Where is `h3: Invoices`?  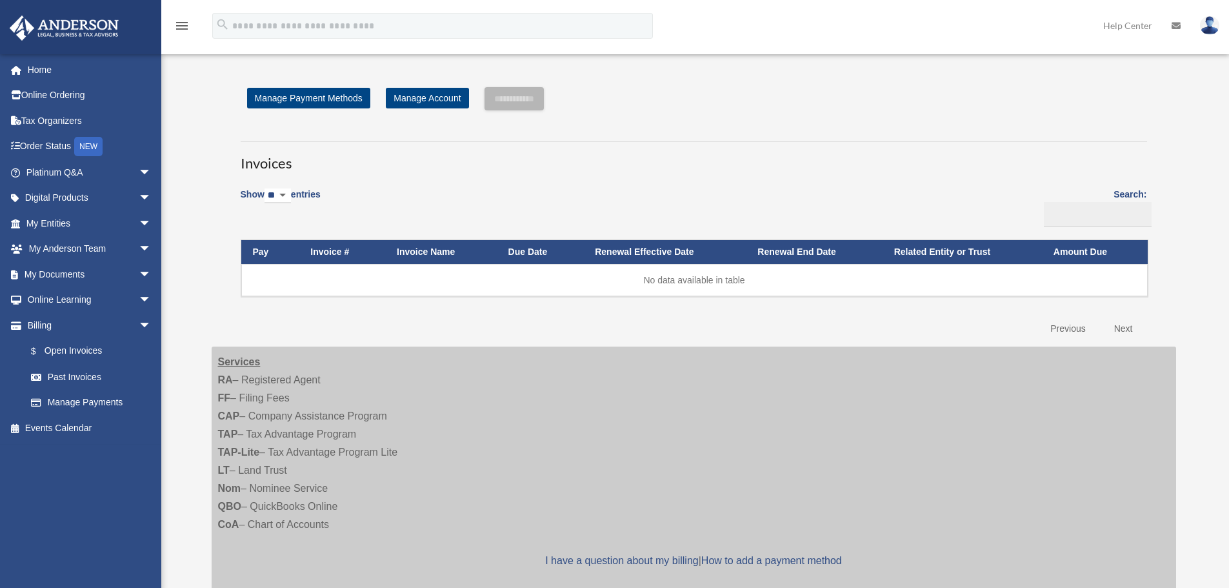 h3: Invoices is located at coordinates (693, 157).